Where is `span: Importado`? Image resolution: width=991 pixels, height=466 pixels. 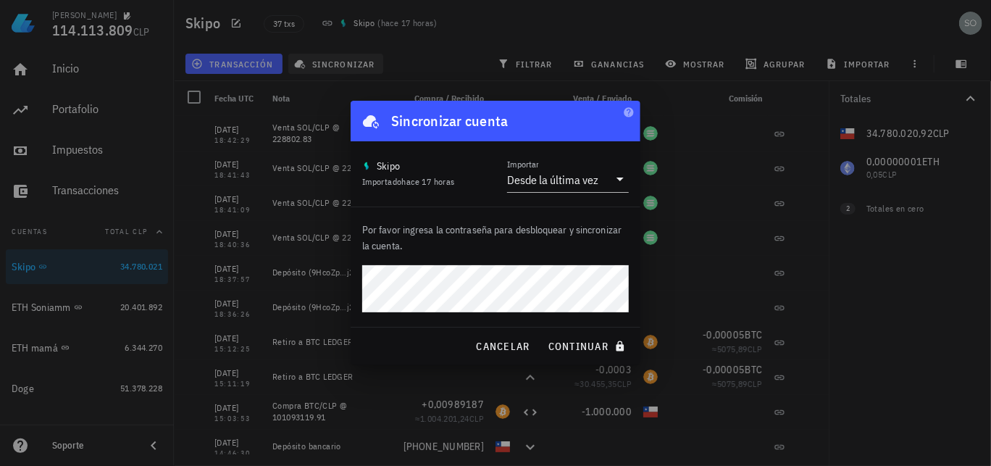 span: Importado is located at coordinates (408, 181).